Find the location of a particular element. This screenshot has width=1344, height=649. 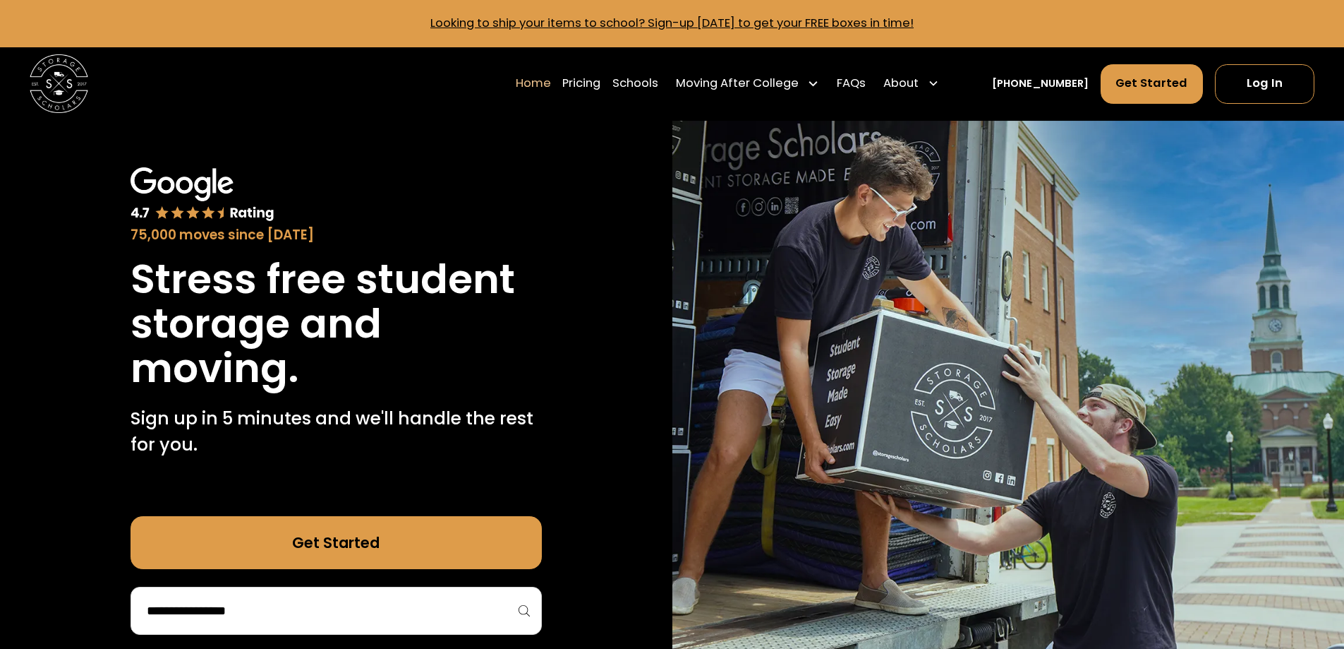

a: Home is located at coordinates (534, 83).